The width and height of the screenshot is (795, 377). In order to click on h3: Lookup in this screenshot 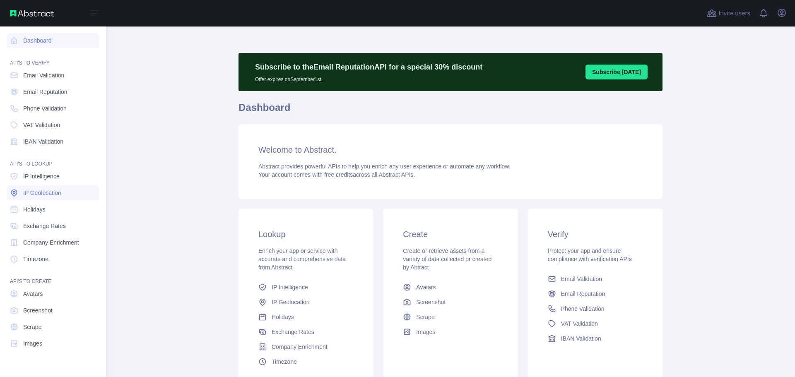, I will do `click(305, 234)`.